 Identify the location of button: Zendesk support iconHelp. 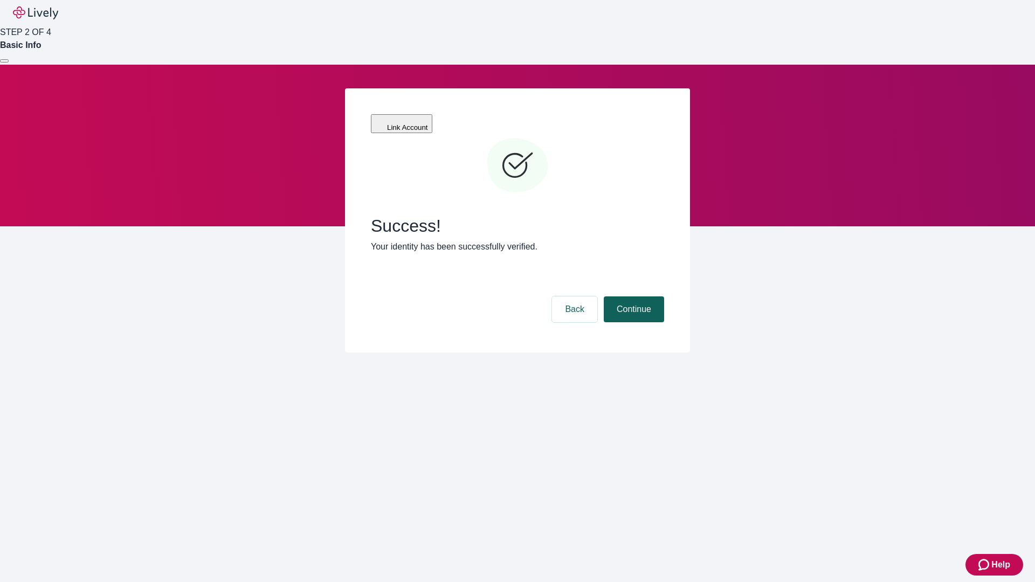
(994, 565).